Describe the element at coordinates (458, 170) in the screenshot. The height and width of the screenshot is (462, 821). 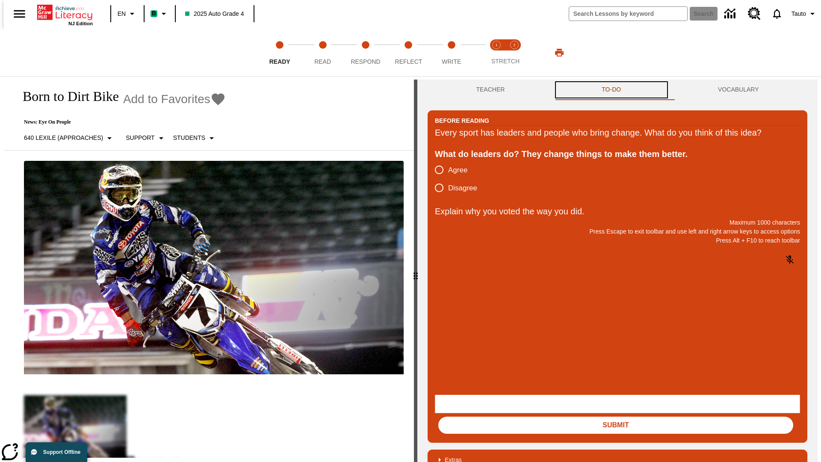
I see `span: Agree` at that location.